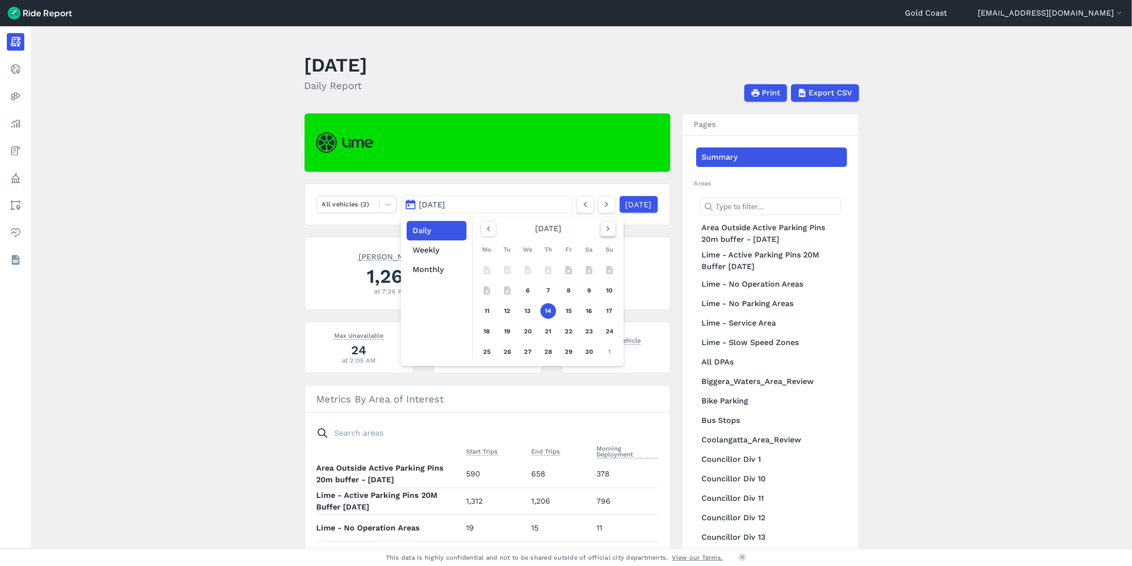  Describe the element at coordinates (436, 269) in the screenshot. I see `button: Monthly` at that location.